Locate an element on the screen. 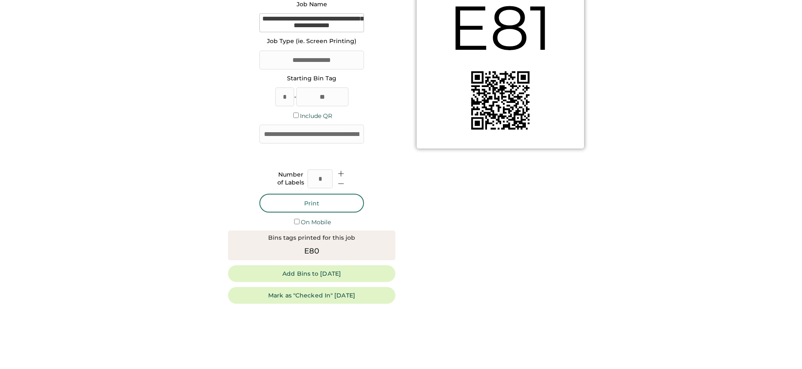 The height and width of the screenshot is (369, 802). div: Bins tags printed for this job is located at coordinates (312, 238).